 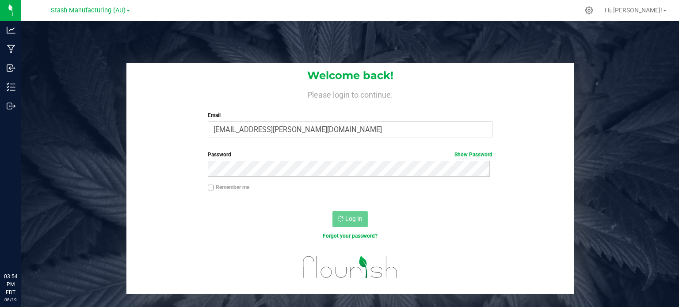 What do you see at coordinates (211, 188) in the screenshot?
I see `input: Remember me` at bounding box center [211, 188].